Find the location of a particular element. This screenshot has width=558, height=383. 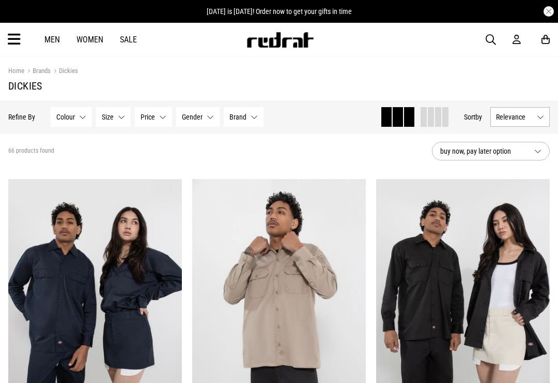

span: Price is located at coordinates (148, 117).